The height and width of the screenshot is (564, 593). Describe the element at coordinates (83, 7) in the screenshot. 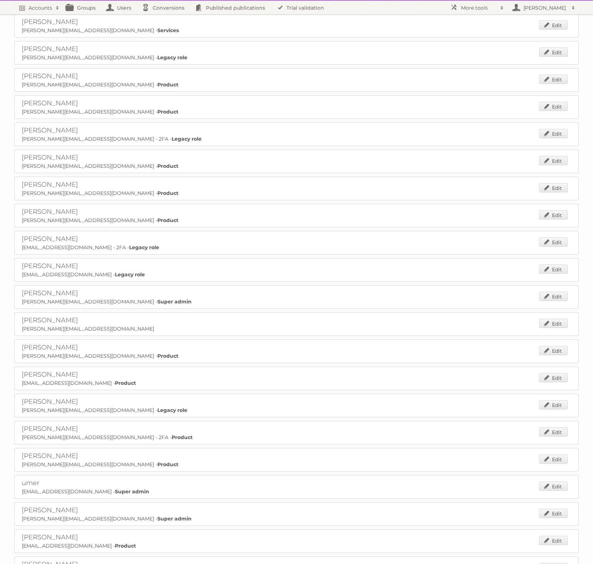

I see `a: Groups` at that location.